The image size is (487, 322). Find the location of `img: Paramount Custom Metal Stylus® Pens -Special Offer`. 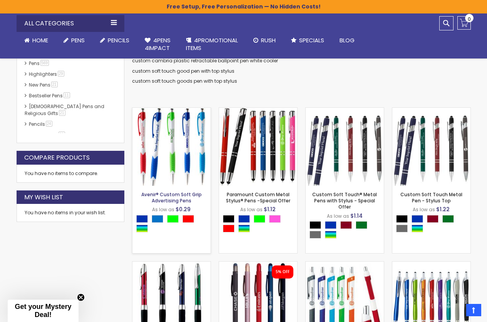

img: Paramount Custom Metal Stylus® Pens -Special Offer is located at coordinates (258, 147).